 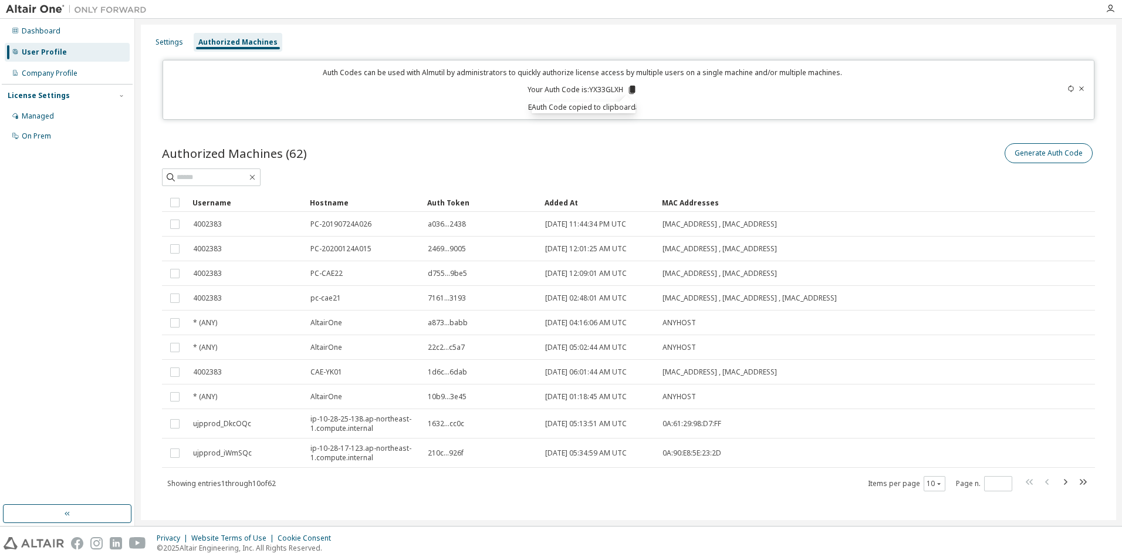 What do you see at coordinates (447, 397) in the screenshot?
I see `span: 10b9...3e45` at bounding box center [447, 397].